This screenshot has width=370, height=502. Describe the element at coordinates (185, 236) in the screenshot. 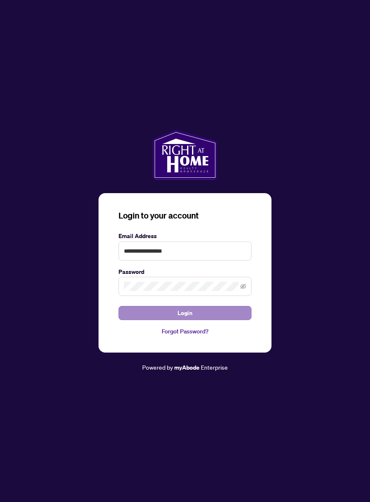

I see `label: Email Address` at that location.